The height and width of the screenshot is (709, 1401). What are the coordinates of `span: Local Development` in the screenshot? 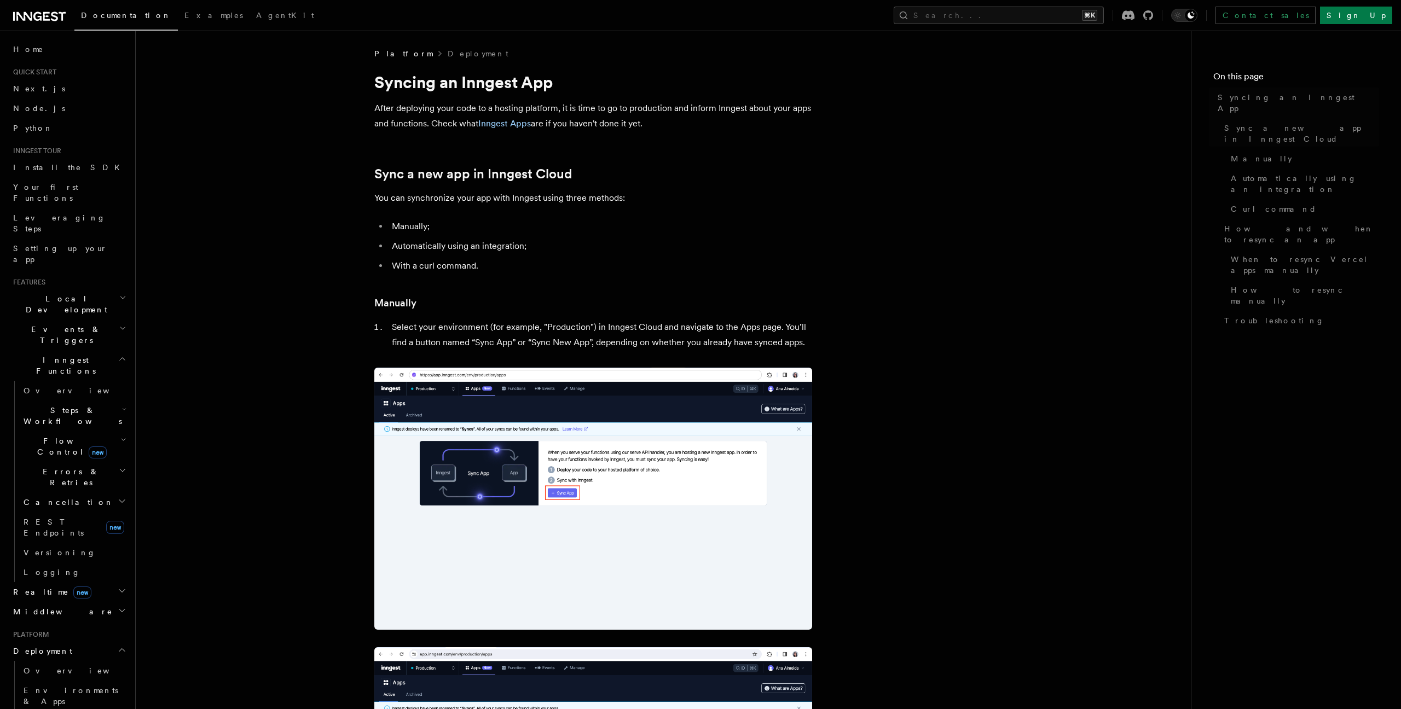 It's located at (64, 304).